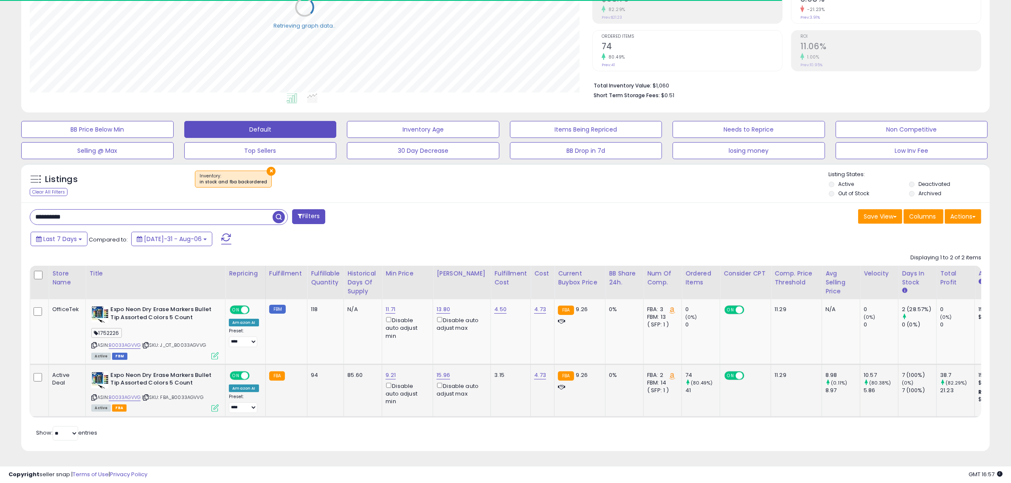  What do you see at coordinates (839, 383) in the screenshot?
I see `small: (0.11%)` at bounding box center [839, 383].